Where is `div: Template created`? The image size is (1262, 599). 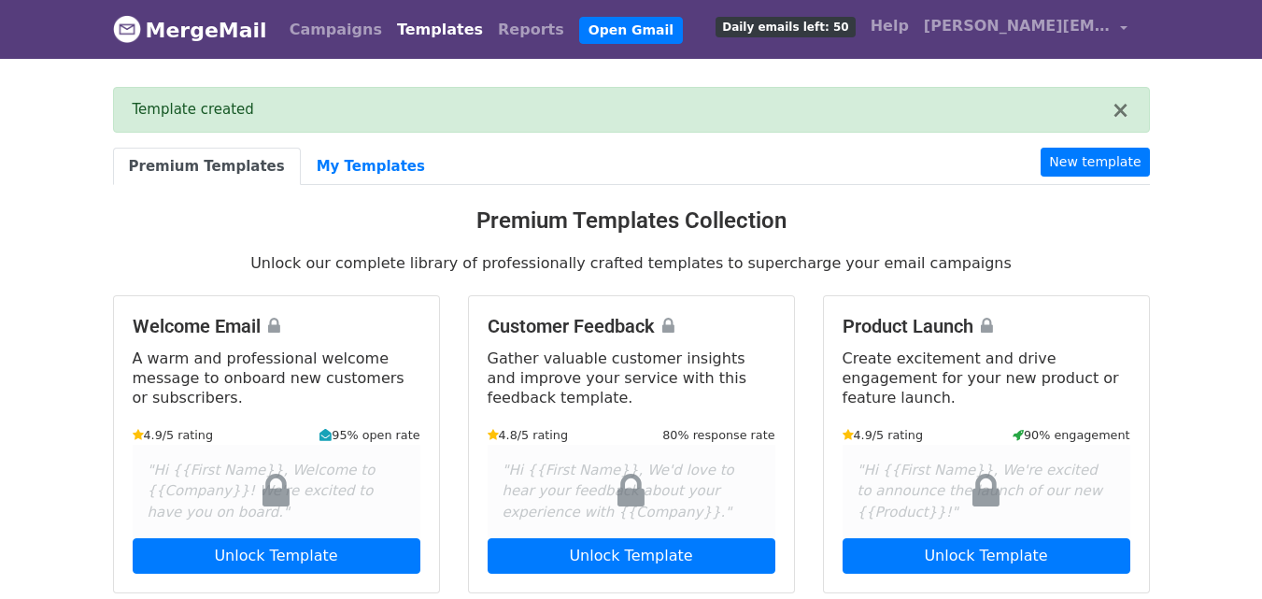
div: Template created is located at coordinates (622, 109).